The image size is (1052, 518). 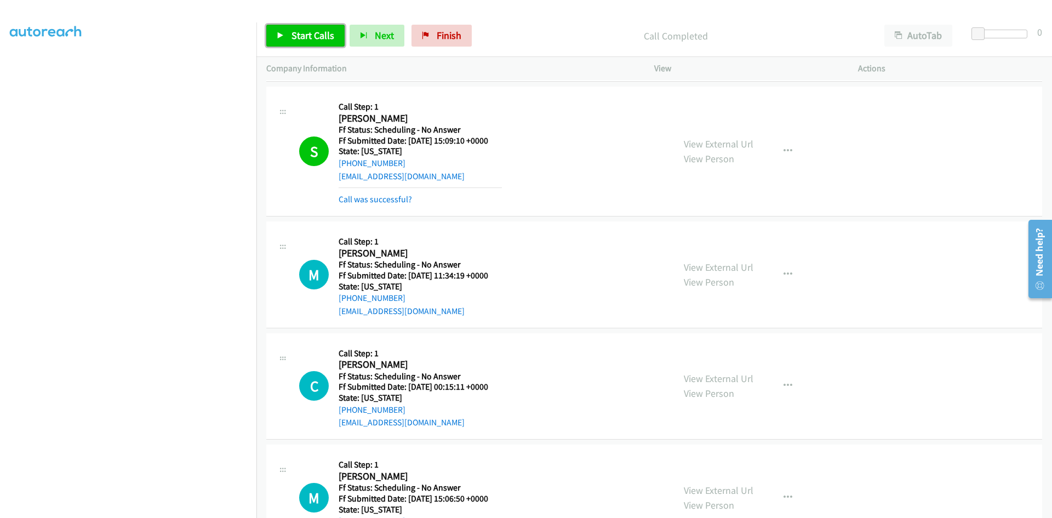 I want to click on h1: S, so click(x=314, y=151).